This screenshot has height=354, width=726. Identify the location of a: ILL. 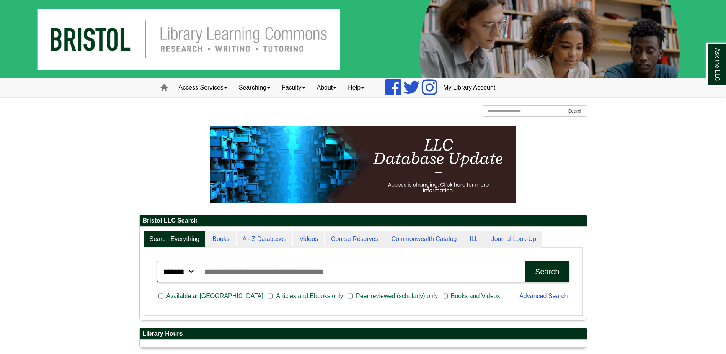
(474, 239).